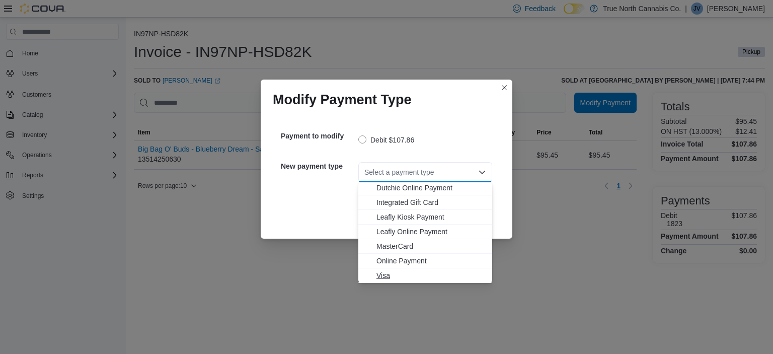  I want to click on button: Online Payment, so click(425, 261).